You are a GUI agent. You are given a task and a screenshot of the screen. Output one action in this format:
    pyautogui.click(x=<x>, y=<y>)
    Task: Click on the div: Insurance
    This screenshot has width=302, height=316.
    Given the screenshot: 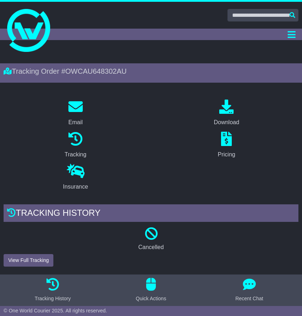 What is the action you would take?
    pyautogui.click(x=76, y=187)
    